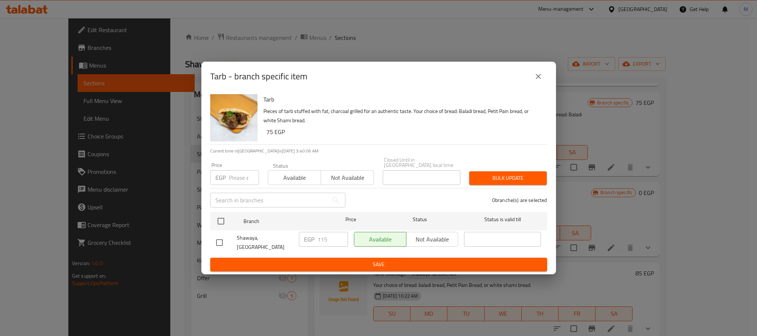 The image size is (757, 336). What do you see at coordinates (404, 132) in the screenshot?
I see `h6: 75 EGP` at bounding box center [404, 132].